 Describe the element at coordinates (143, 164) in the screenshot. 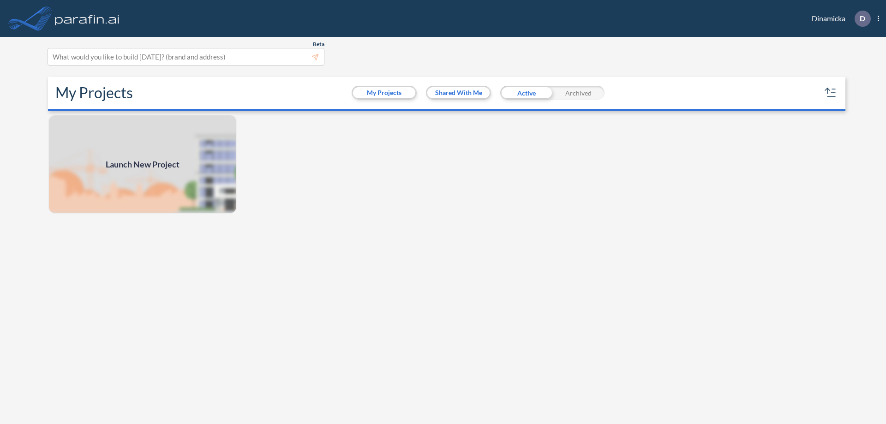

I see `a: Launch New Project` at that location.